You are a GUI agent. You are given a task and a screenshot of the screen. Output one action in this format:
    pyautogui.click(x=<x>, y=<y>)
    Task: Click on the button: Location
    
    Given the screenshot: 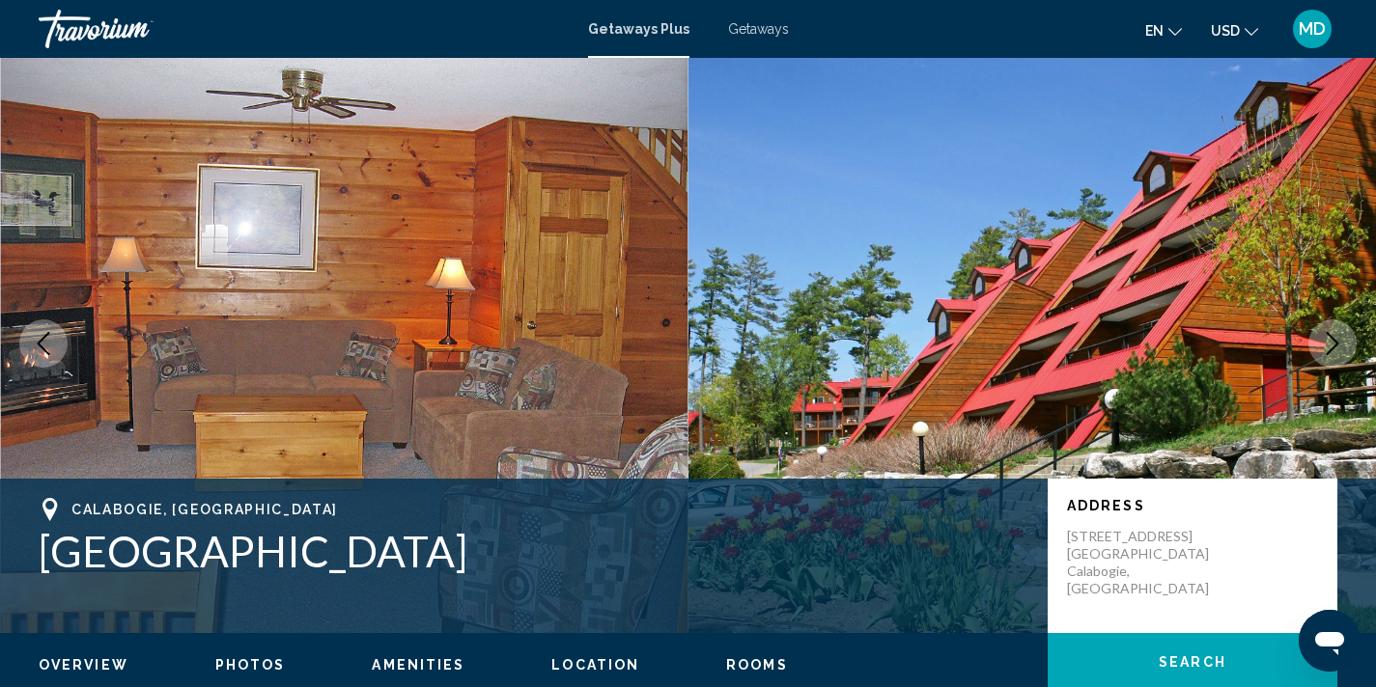 What is the action you would take?
    pyautogui.click(x=595, y=665)
    